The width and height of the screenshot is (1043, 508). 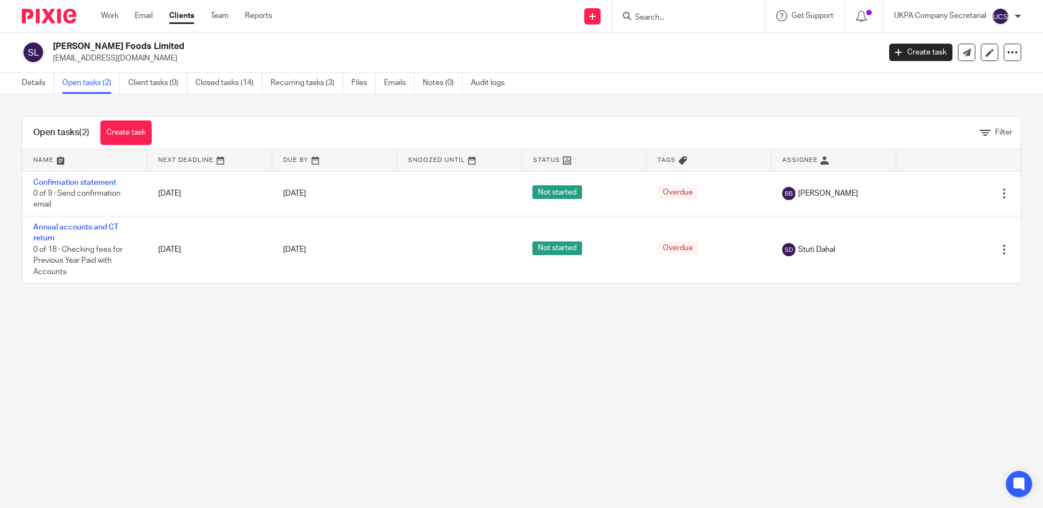 I want to click on a: Reports, so click(x=258, y=16).